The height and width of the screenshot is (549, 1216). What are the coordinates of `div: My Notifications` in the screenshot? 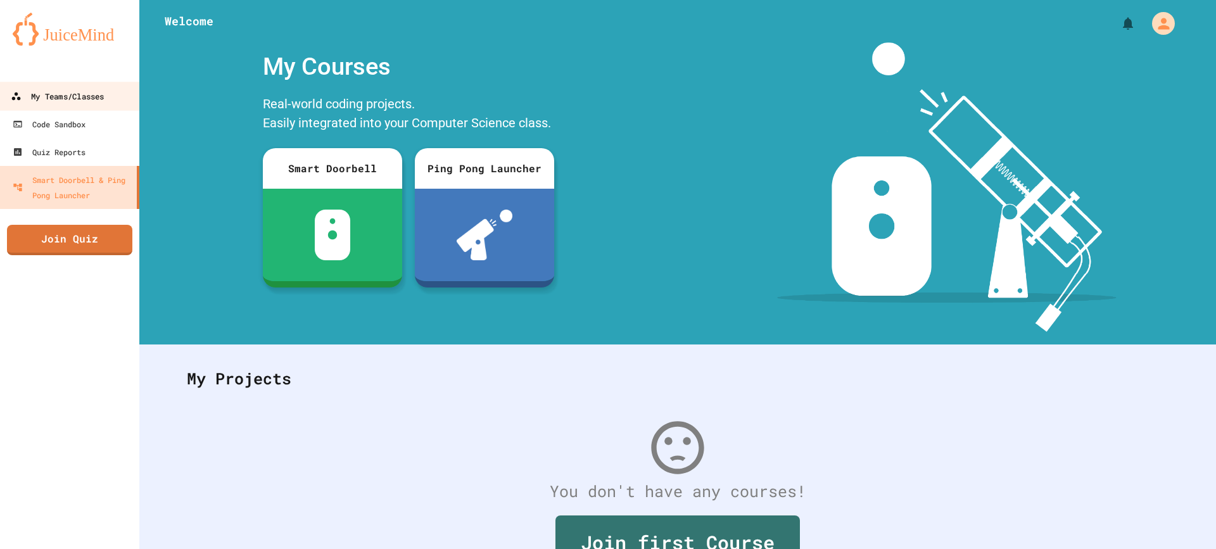 It's located at (1118, 23).